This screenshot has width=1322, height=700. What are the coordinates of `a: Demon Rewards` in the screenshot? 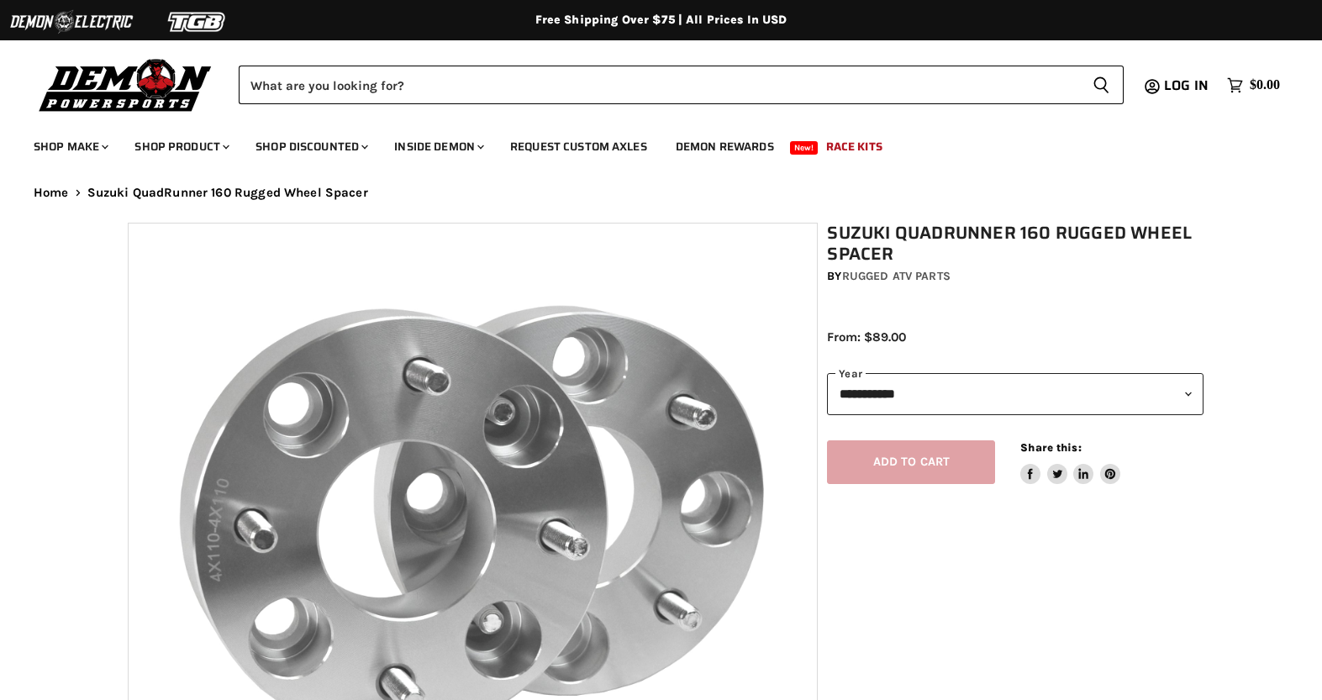 It's located at (724, 146).